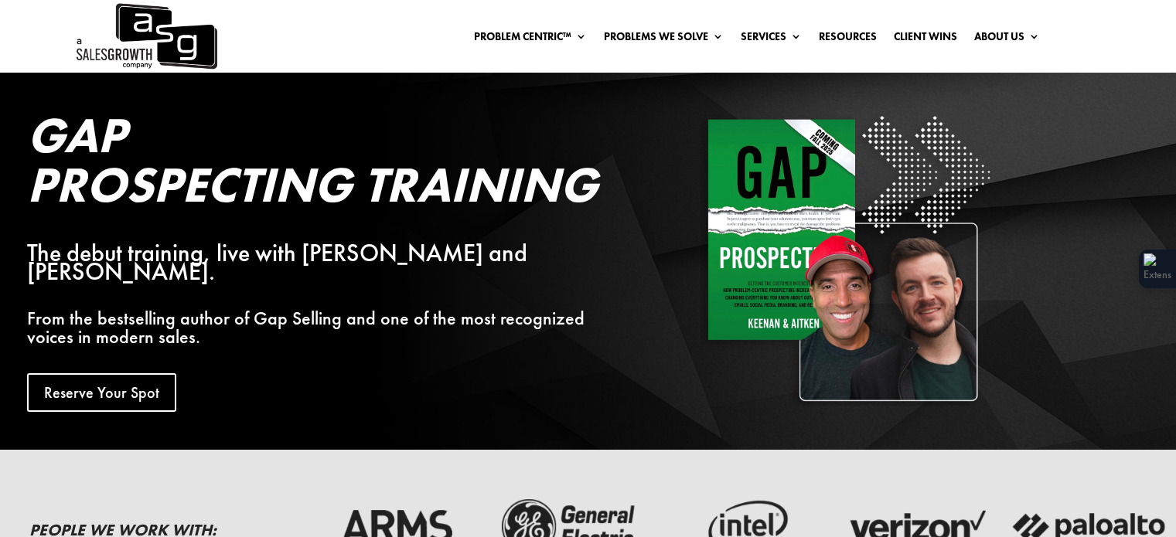 The image size is (1176, 537). Describe the element at coordinates (317, 164) in the screenshot. I see `h2: Gap Prospecting Training` at that location.